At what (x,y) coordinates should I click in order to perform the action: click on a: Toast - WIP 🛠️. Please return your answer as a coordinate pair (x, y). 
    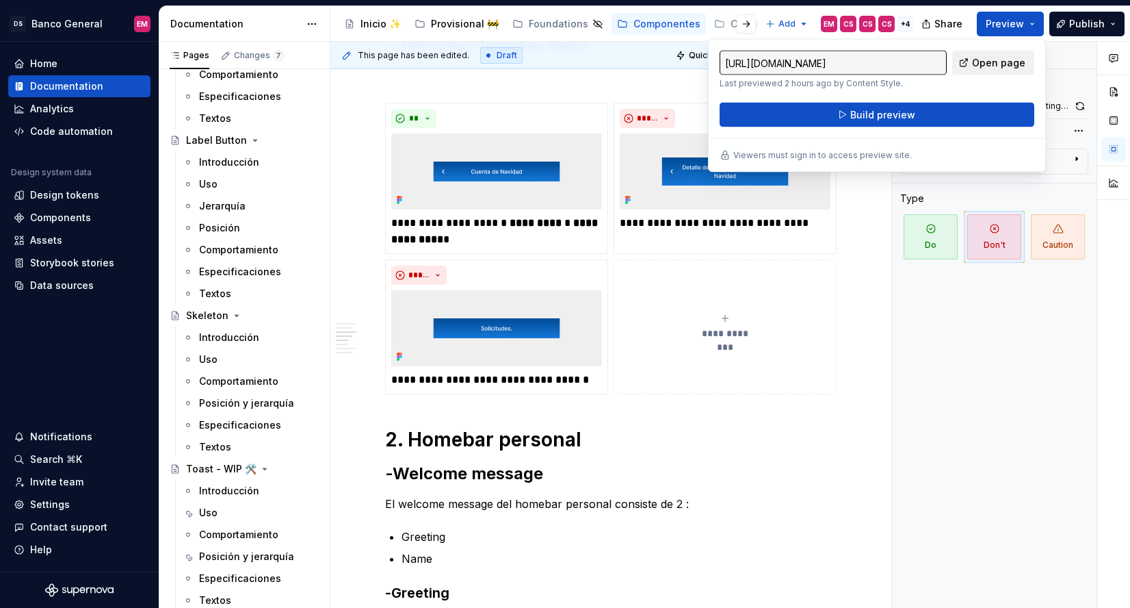
    Looking at the image, I should click on (244, 469).